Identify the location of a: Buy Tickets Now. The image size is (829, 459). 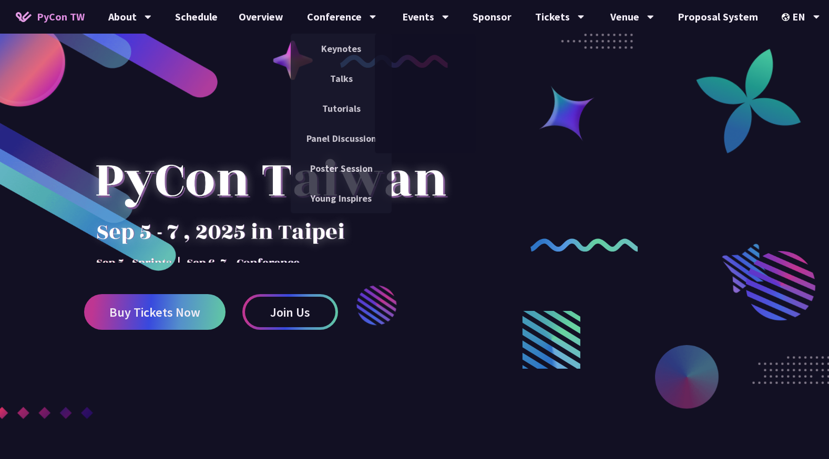
(155, 312).